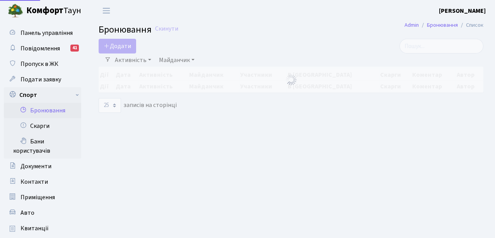 Image resolution: width=495 pixels, height=238 pixels. I want to click on a: Документи, so click(43, 166).